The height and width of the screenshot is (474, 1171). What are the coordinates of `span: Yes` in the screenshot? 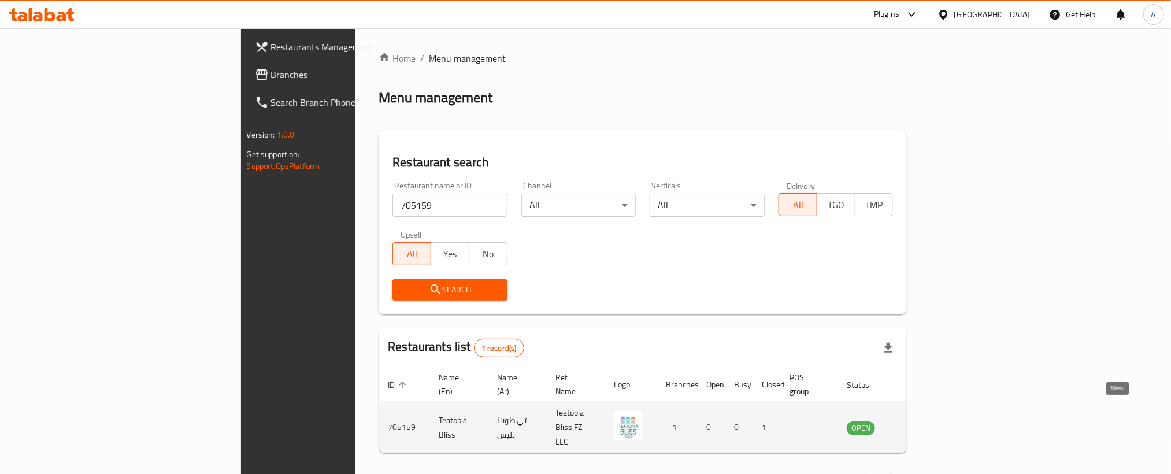 It's located at (450, 254).